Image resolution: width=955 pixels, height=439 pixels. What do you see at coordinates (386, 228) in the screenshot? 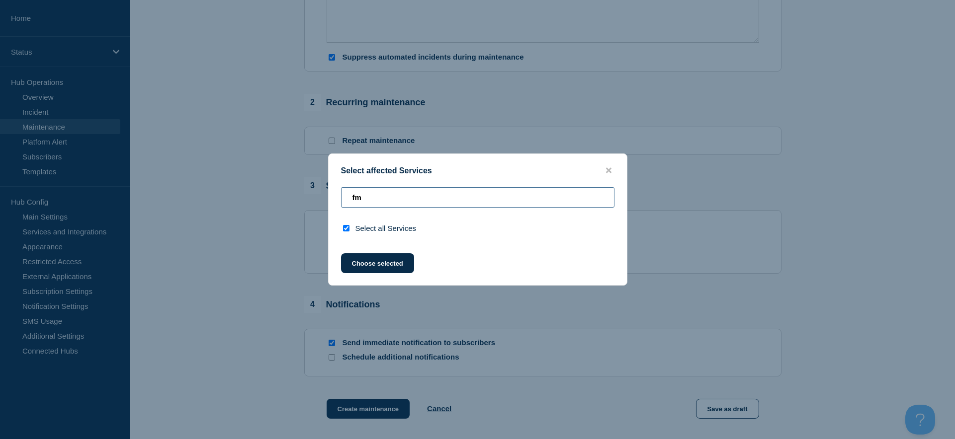
I see `span: Select all Services` at bounding box center [386, 228].